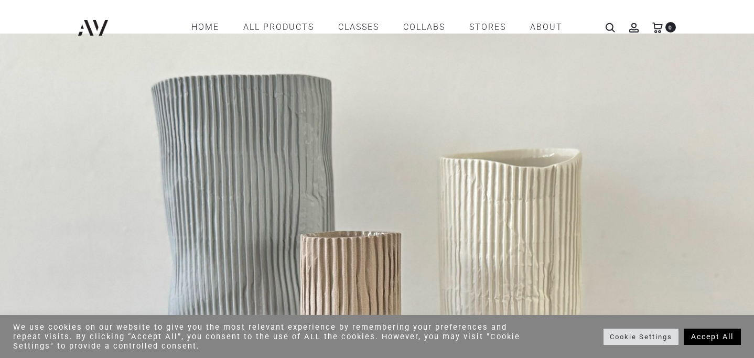 The width and height of the screenshot is (754, 358). What do you see at coordinates (359, 27) in the screenshot?
I see `a: CLASSES` at bounding box center [359, 27].